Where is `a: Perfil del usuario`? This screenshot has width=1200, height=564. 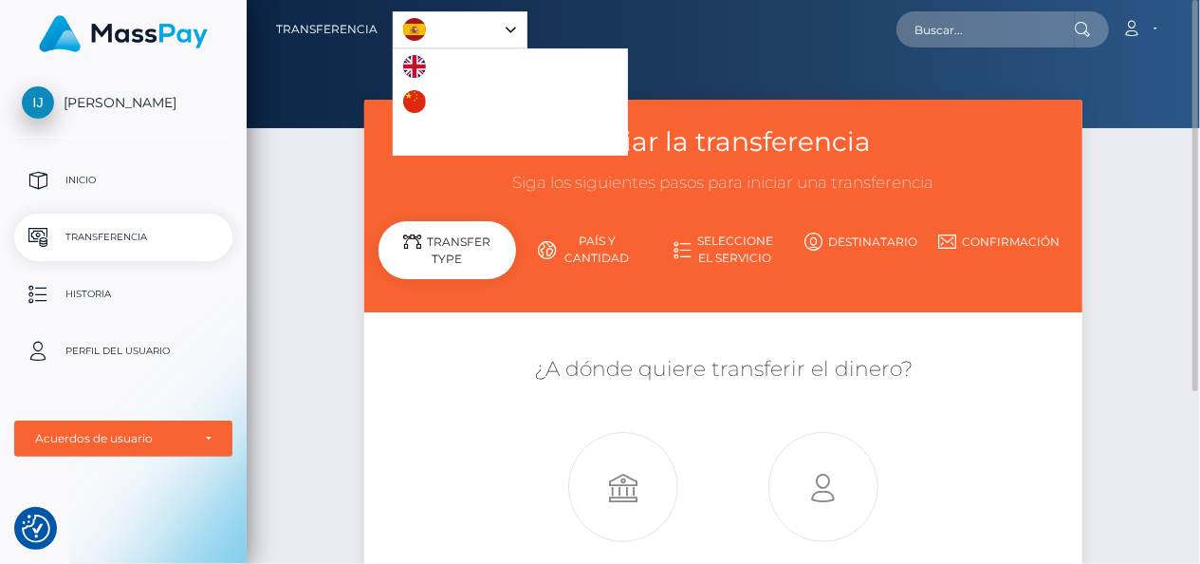 a: Perfil del usuario is located at coordinates (123, 351).